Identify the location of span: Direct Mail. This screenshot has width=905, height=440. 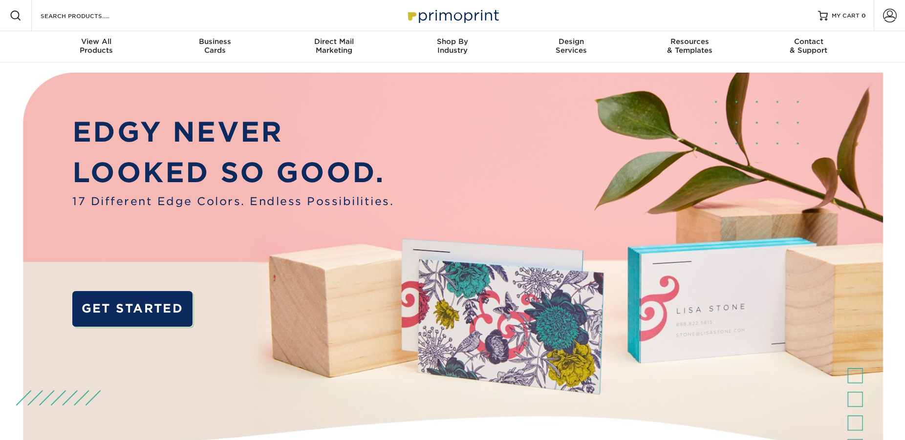
(334, 42).